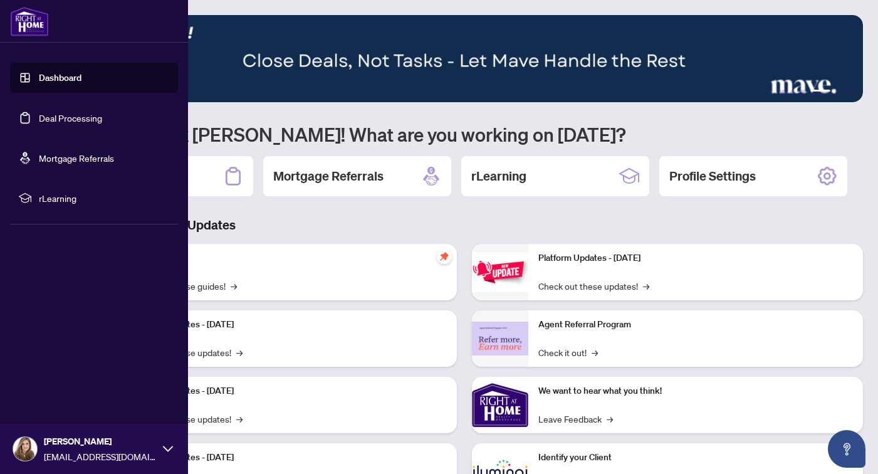 Image resolution: width=878 pixels, height=474 pixels. I want to click on p: We want to hear what you think!, so click(696, 391).